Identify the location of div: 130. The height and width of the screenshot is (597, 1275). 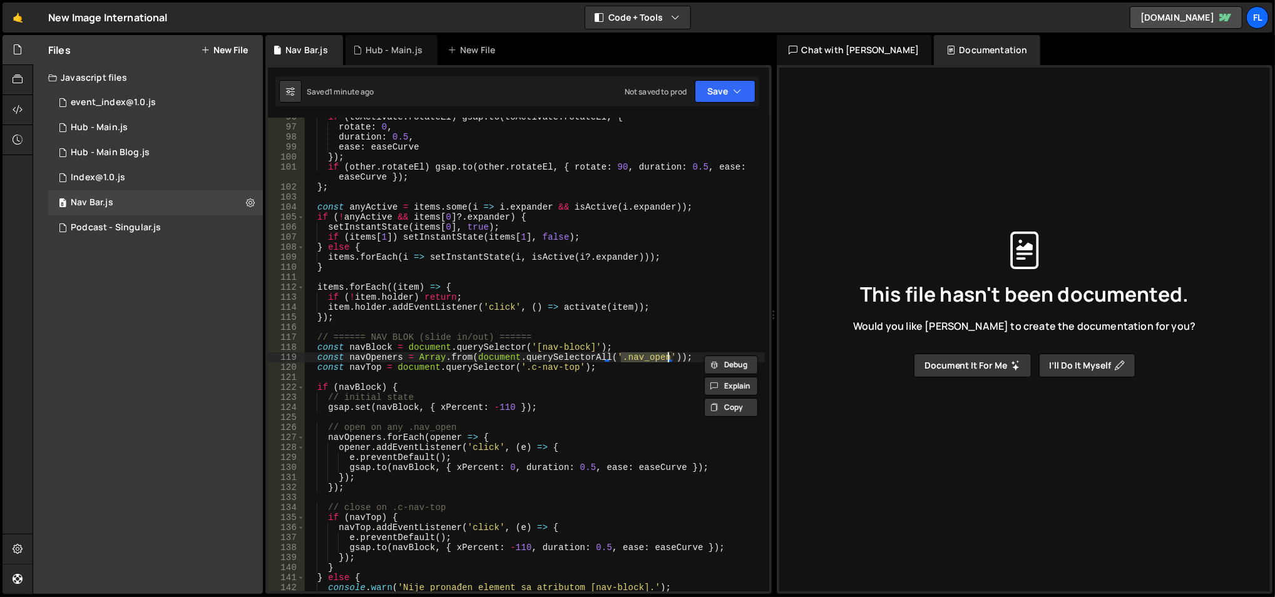
(286, 467).